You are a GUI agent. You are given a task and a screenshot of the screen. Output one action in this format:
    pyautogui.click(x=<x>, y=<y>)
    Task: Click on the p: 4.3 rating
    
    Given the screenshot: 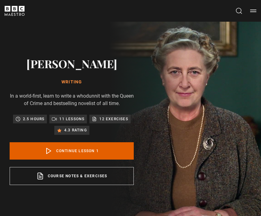 What is the action you would take?
    pyautogui.click(x=75, y=130)
    